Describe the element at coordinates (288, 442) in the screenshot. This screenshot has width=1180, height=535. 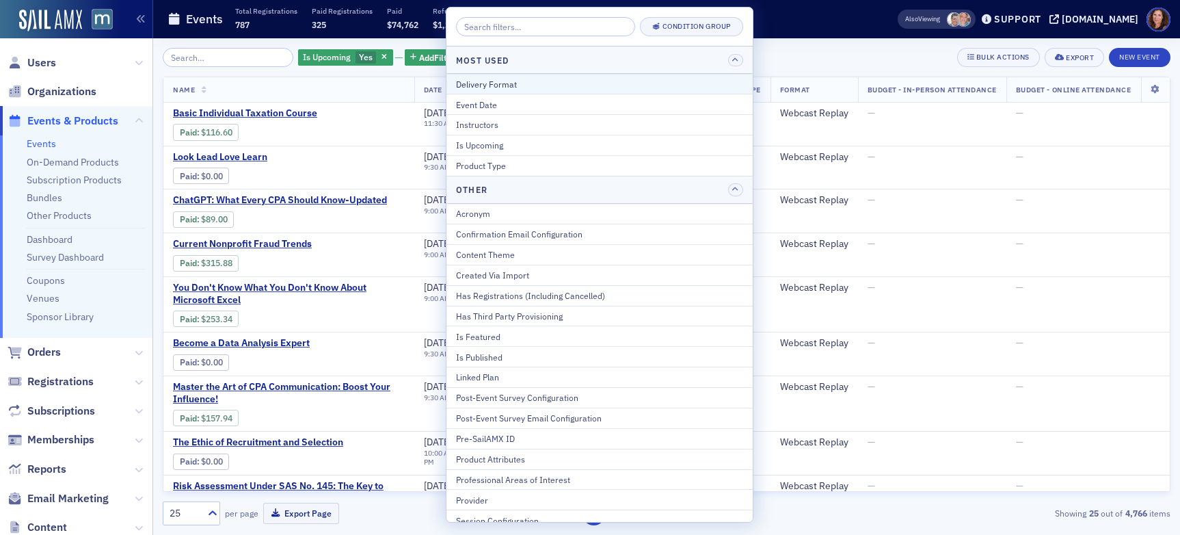
I see `span: The Ethic of Recruitment and Selection` at that location.